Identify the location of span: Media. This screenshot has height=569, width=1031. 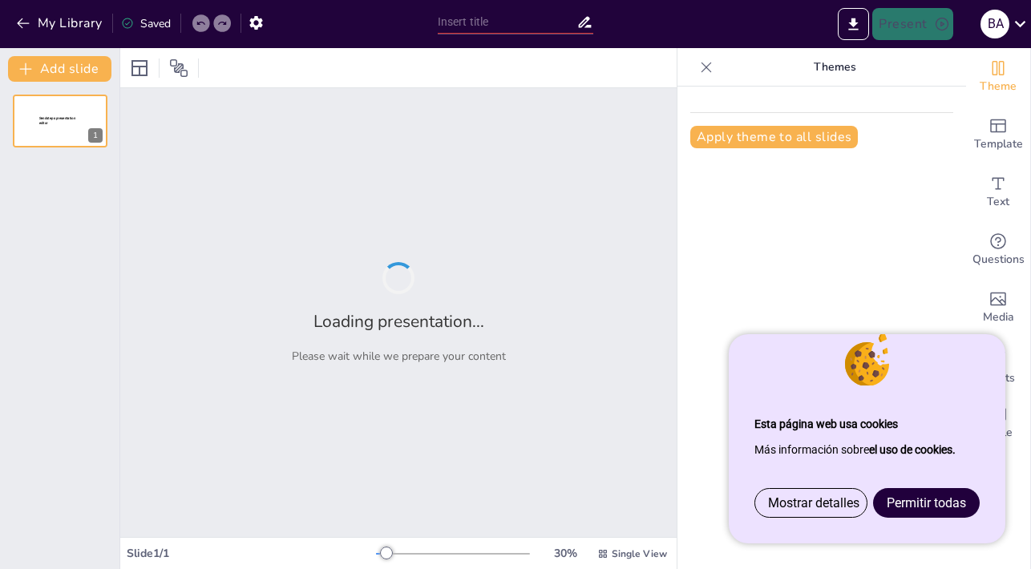
(998, 318).